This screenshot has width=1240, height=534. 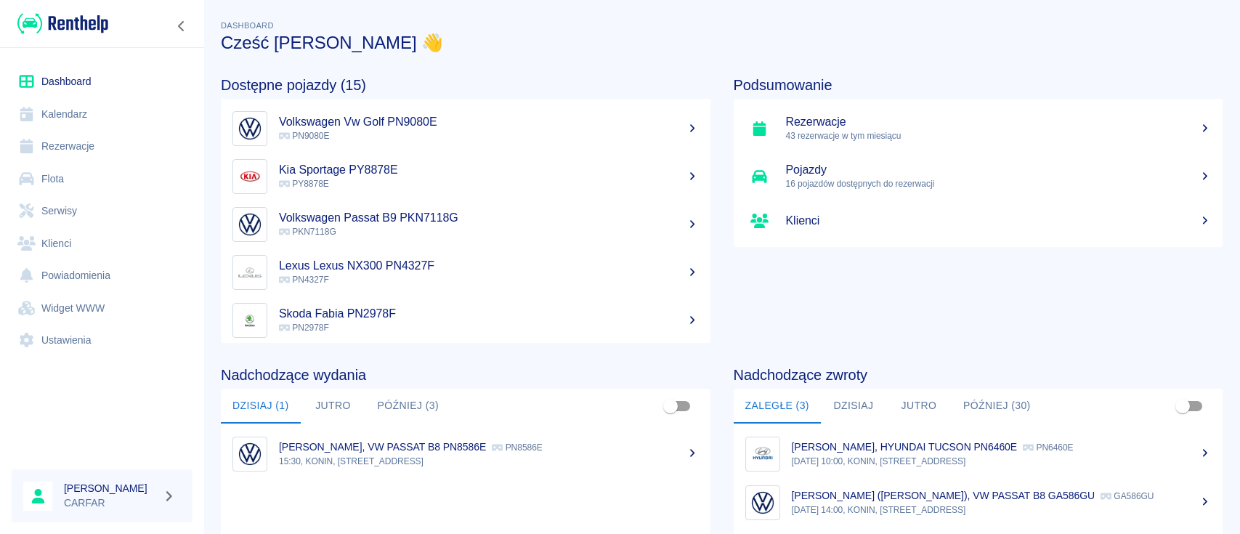 What do you see at coordinates (999, 136) in the screenshot?
I see `p: 43 rezerwacje w tym miesiącu` at bounding box center [999, 136].